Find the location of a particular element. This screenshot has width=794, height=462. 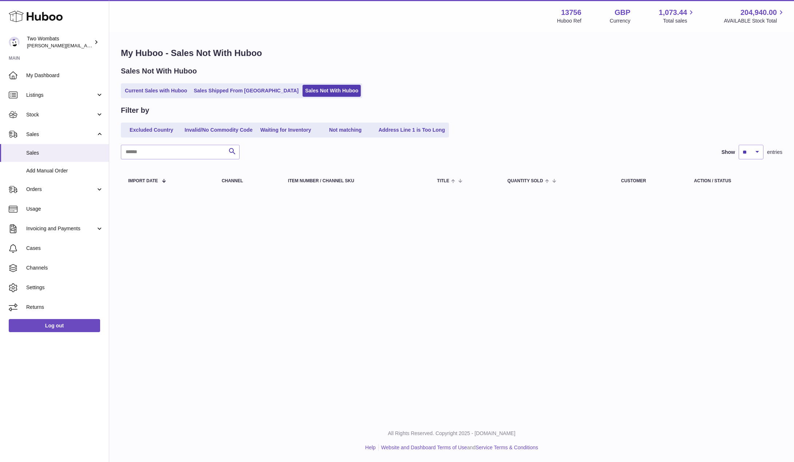

span: Cases is located at coordinates (65, 248).